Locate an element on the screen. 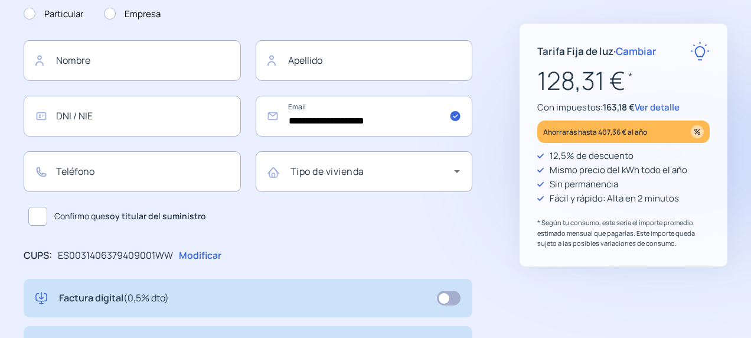 Image resolution: width=751 pixels, height=338 pixels. p: Sin permanencia is located at coordinates (584, 184).